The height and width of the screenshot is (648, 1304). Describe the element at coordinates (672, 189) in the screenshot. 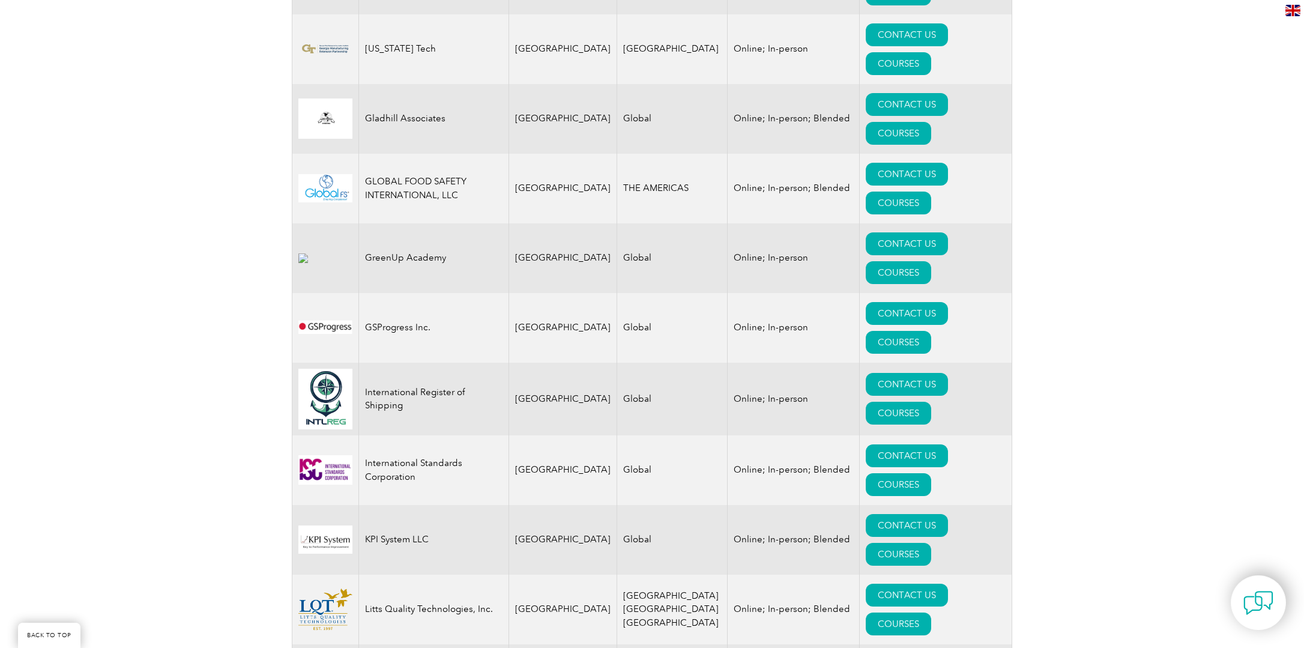

I see `td: THE AMERICAS` at that location.